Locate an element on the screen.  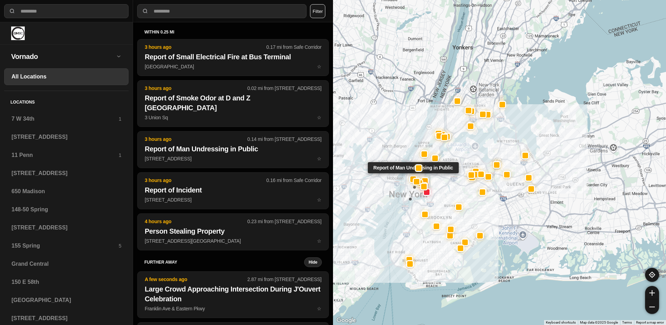
h2: Report of Small Electrical Fire at Bus Terminal is located at coordinates (233, 57).